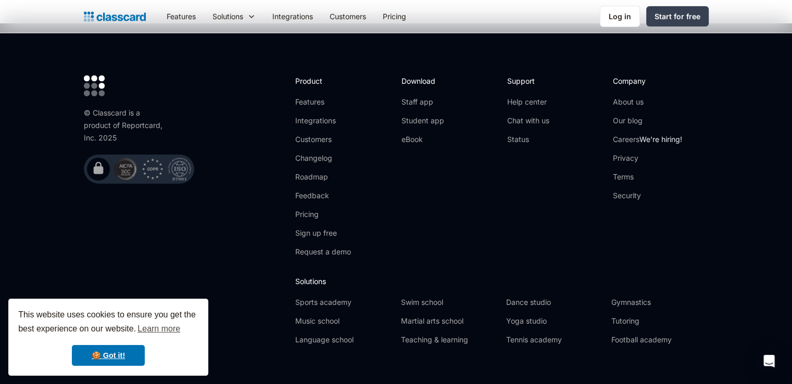 This screenshot has width=792, height=384. I want to click on a: Yoga studio, so click(555, 321).